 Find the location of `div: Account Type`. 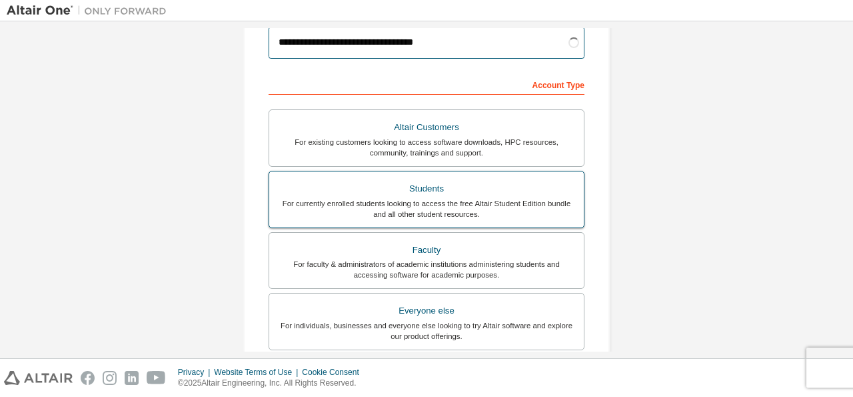

div: Account Type is located at coordinates (427, 84).